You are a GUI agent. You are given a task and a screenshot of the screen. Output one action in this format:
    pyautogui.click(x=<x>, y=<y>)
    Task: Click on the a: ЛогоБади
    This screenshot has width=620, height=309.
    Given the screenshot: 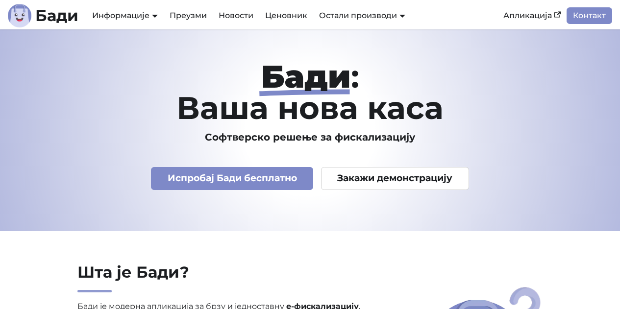 What is the action you would take?
    pyautogui.click(x=43, y=16)
    